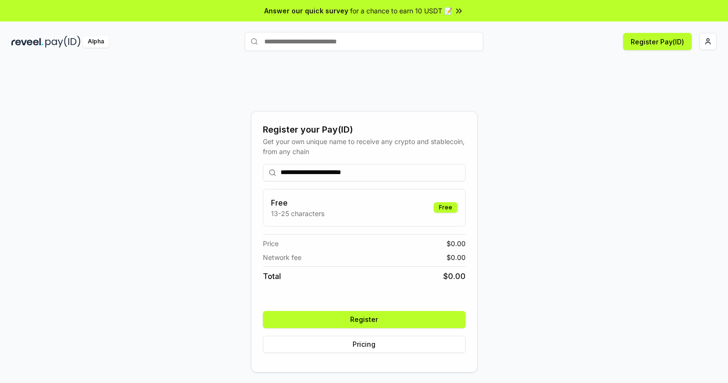 The width and height of the screenshot is (728, 383). What do you see at coordinates (364, 146) in the screenshot?
I see `div: Get your own unique name to receive any crypto and stablecoin, from any chain` at bounding box center [364, 146].